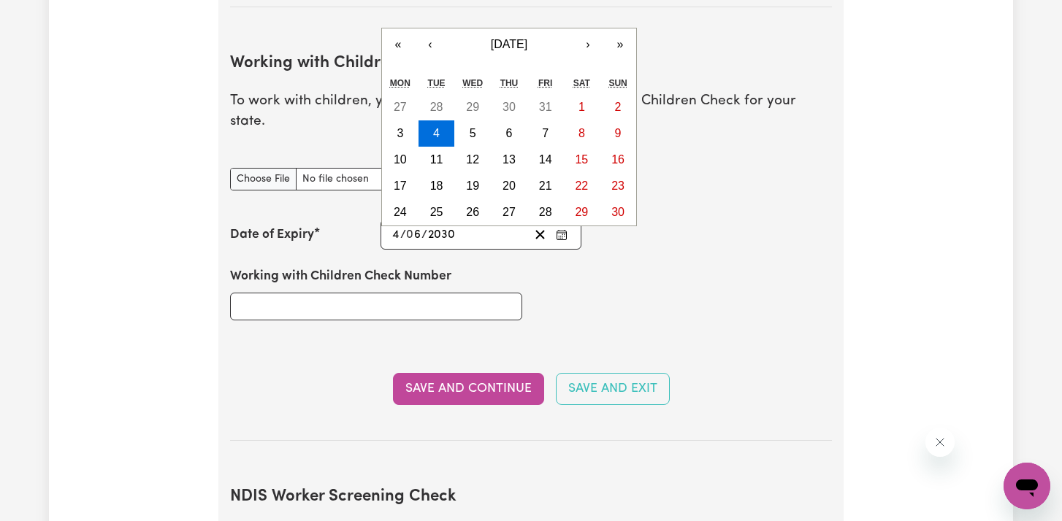  I want to click on button: 16 June 2030, so click(618, 160).